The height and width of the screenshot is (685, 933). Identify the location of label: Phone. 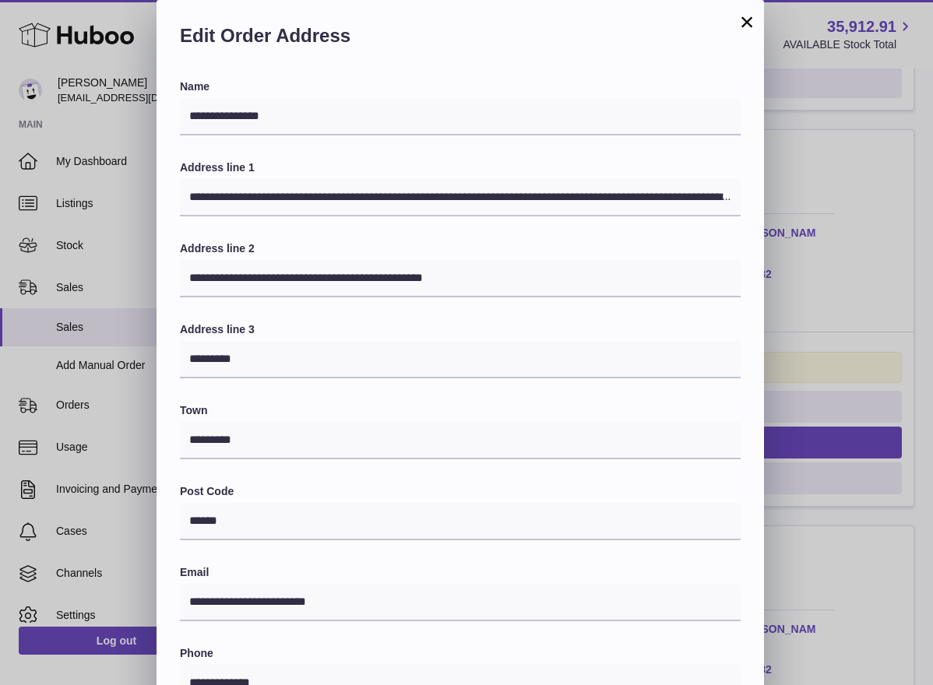
(460, 653).